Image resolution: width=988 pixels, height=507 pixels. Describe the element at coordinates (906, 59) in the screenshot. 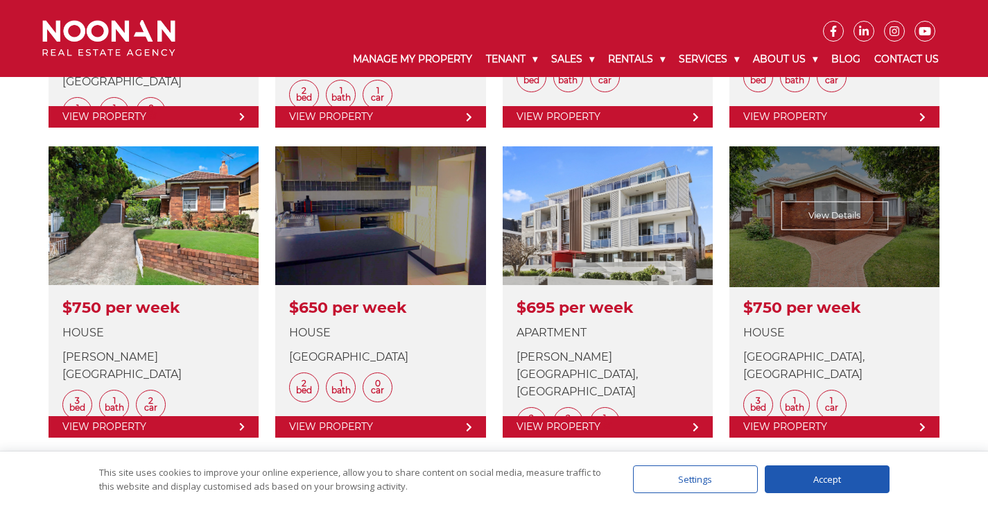

I see `a: Contact Us` at that location.